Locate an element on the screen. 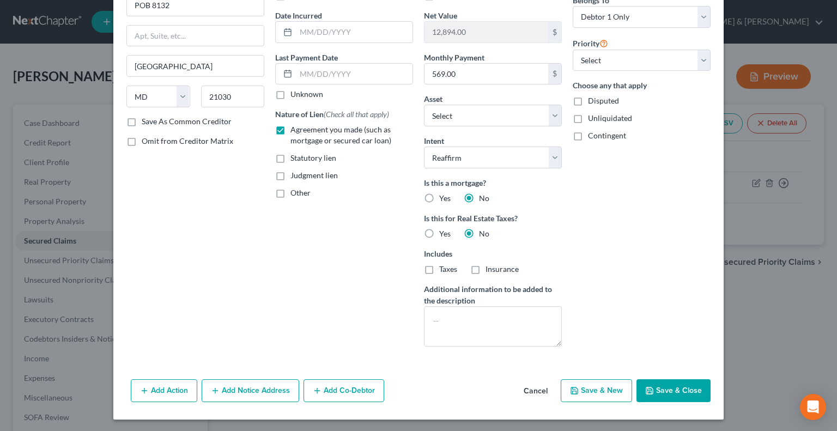 The image size is (837, 431). span: Omit from Creditor Matrix is located at coordinates (187, 141).